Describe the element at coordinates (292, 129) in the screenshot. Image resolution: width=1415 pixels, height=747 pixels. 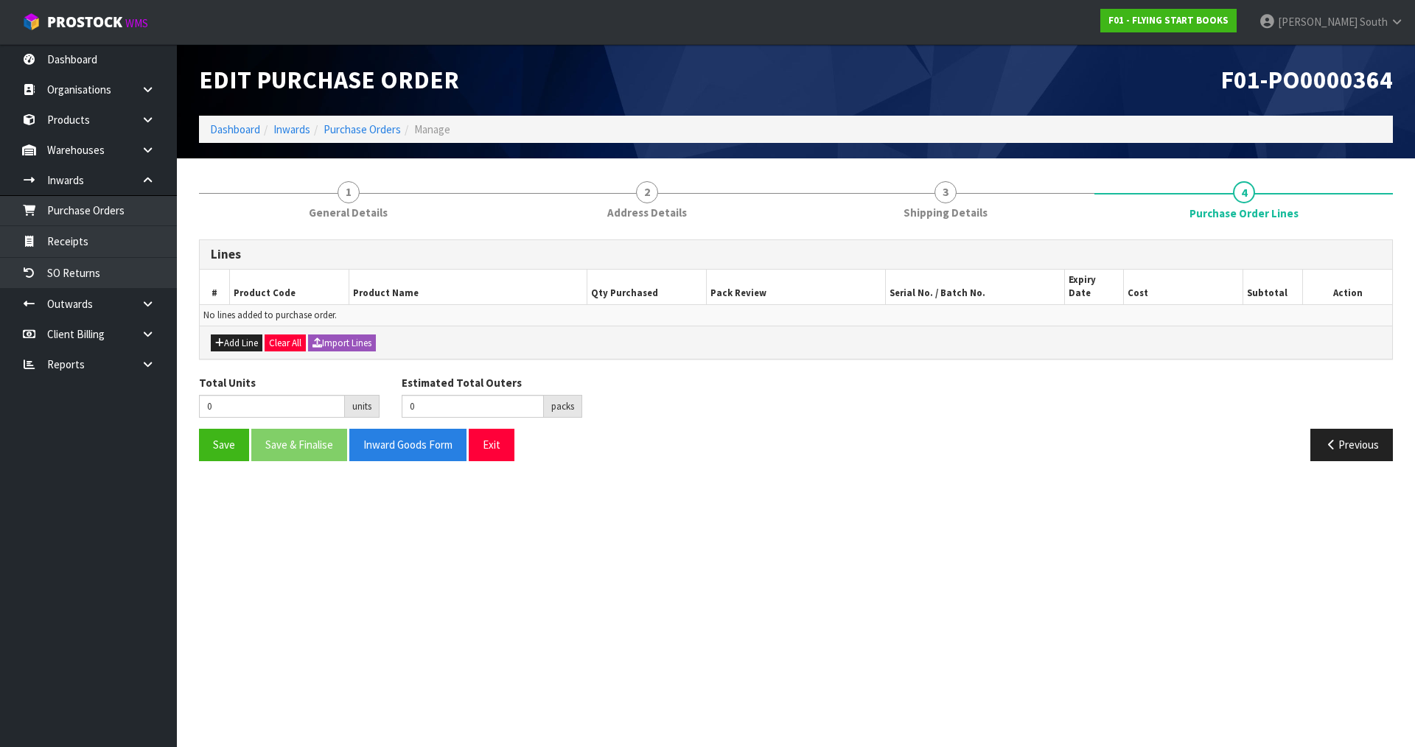
I see `a: Inwards` at that location.